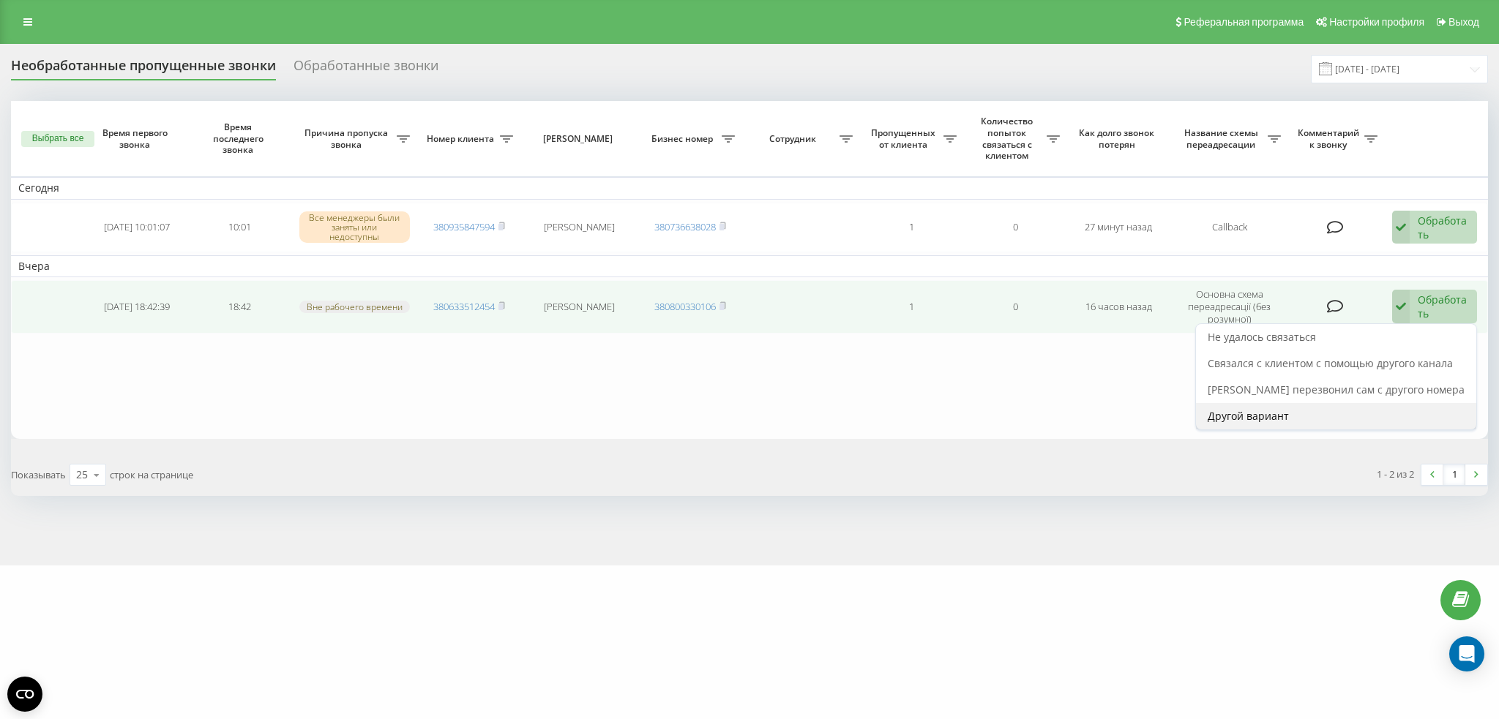  Describe the element at coordinates (239, 228) in the screenshot. I see `td: 10:01` at that location.